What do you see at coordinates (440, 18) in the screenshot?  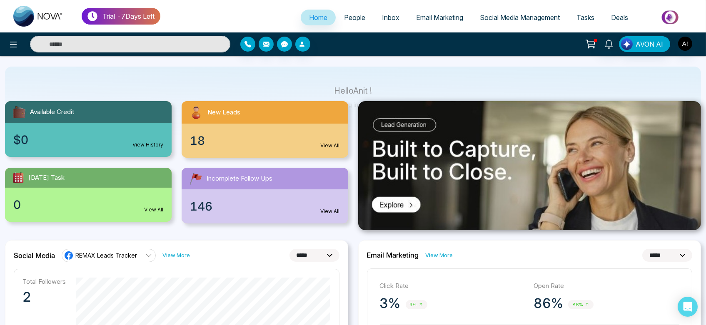 I see `span: Email Marketing` at bounding box center [440, 18].